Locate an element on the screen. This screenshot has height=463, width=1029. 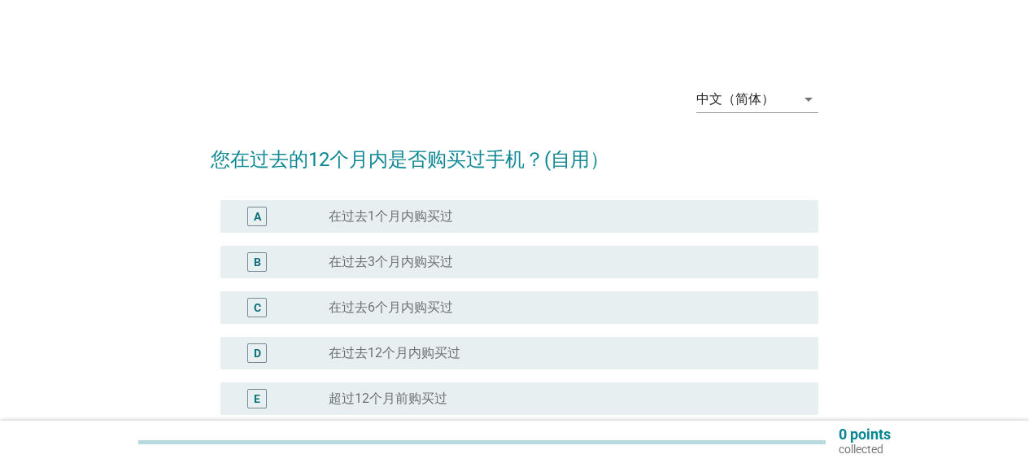
div: 中文（简体） is located at coordinates (735, 99).